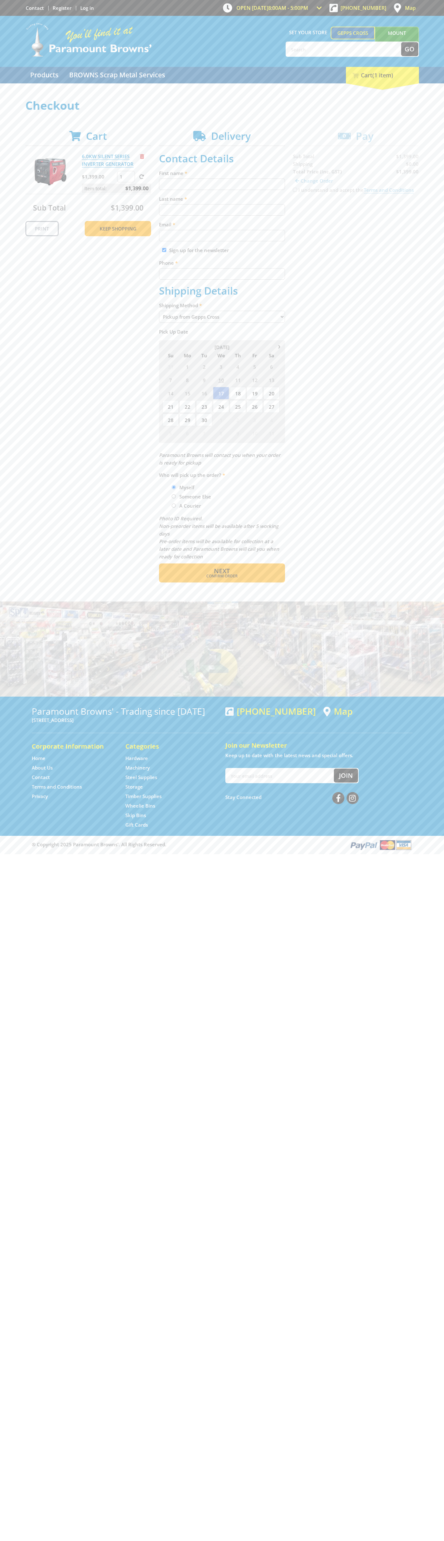 This screenshot has width=444, height=1541. I want to click on span: 13, so click(271, 380).